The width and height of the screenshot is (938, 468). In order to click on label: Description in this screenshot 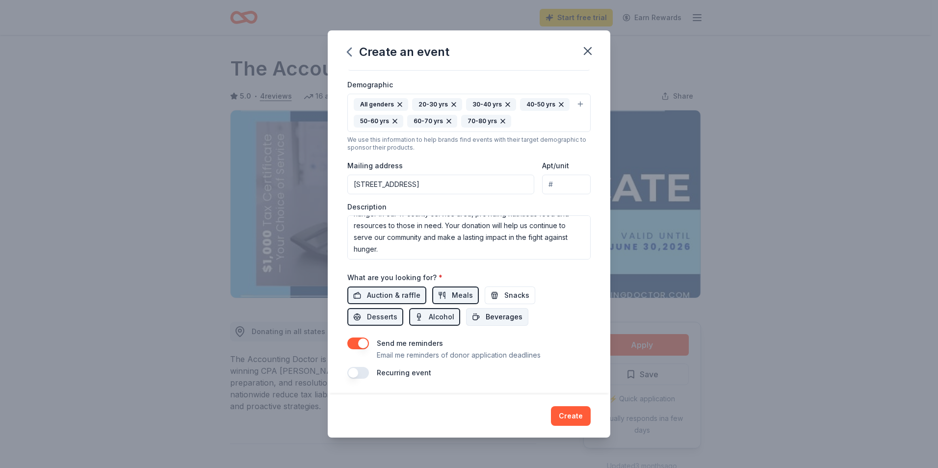, I will do `click(367, 207)`.